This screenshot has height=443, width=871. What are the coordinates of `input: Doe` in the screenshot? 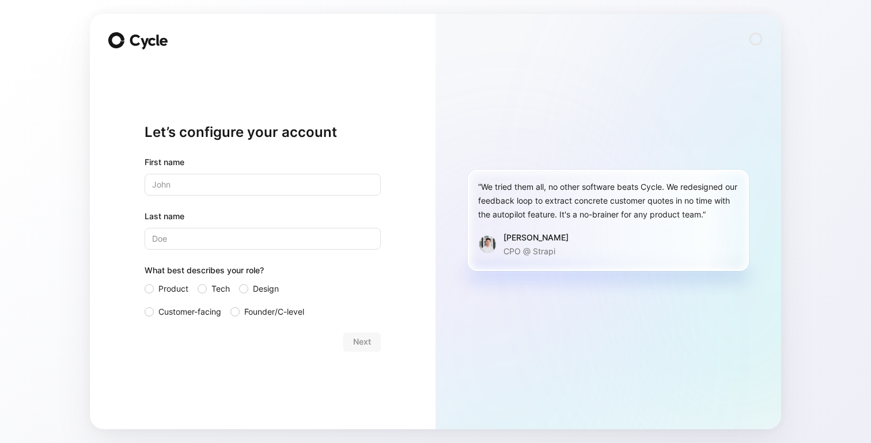 It's located at (263, 239).